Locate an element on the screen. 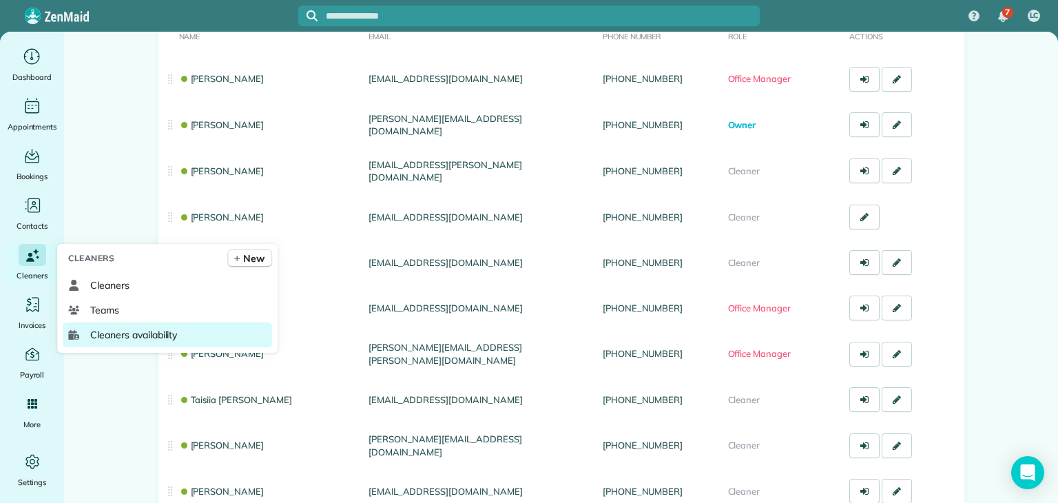  span: Cleaners availability is located at coordinates (134, 335).